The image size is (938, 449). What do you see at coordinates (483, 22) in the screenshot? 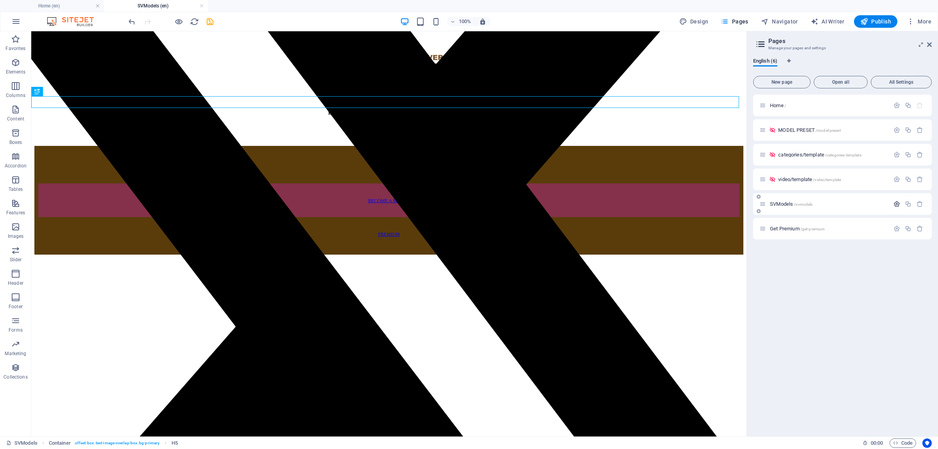
I see `i: On resize automatically adjust zoom level to fit chosen device.` at bounding box center [483, 22].